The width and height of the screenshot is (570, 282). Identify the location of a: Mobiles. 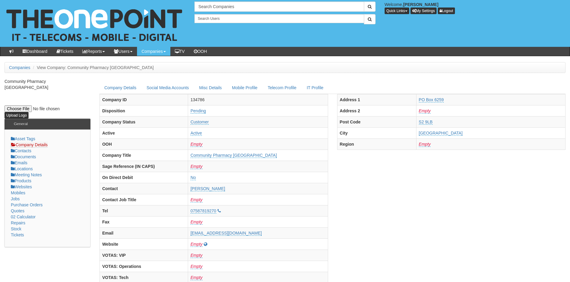
(18, 193).